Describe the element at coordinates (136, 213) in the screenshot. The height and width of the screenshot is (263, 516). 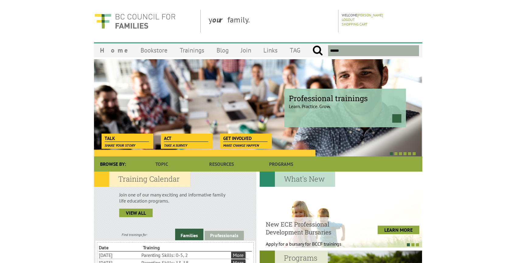
I see `a: view all` at that location.